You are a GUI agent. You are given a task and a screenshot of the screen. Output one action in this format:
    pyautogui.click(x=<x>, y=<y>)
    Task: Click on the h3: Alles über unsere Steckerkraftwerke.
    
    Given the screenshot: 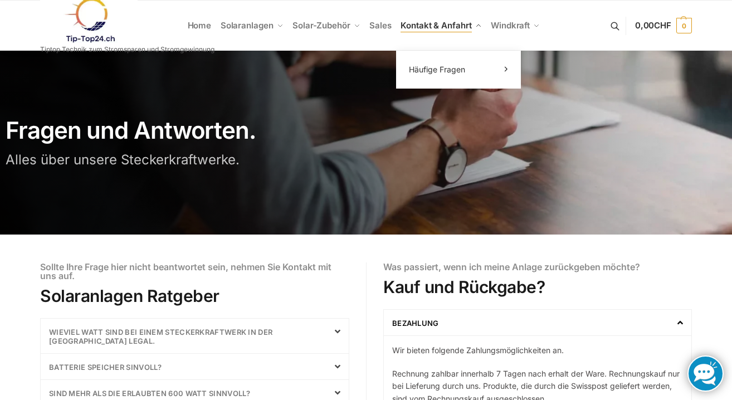 What is the action you would take?
    pyautogui.click(x=183, y=160)
    